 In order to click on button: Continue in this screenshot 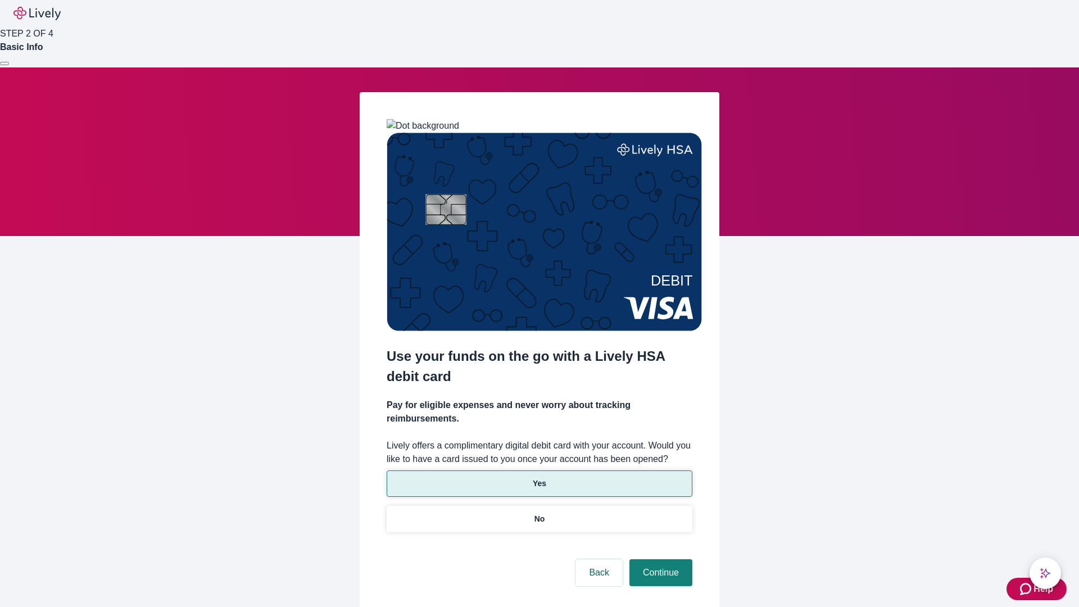, I will do `click(661, 573)`.